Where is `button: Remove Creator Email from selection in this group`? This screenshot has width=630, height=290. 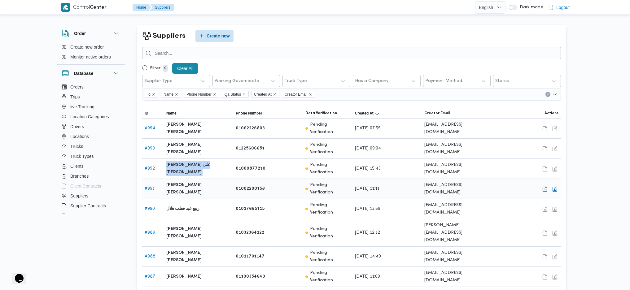
button: Remove Creator Email from selection in this group is located at coordinates (310, 94).